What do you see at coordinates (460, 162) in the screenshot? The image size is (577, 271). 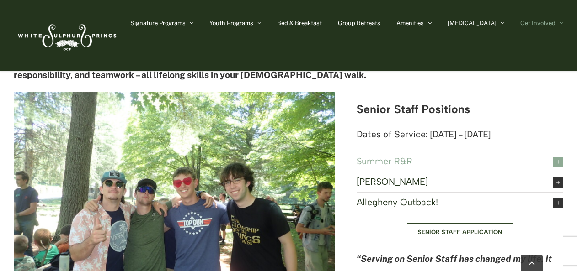 I see `a: Summer R&R` at bounding box center [460, 162].